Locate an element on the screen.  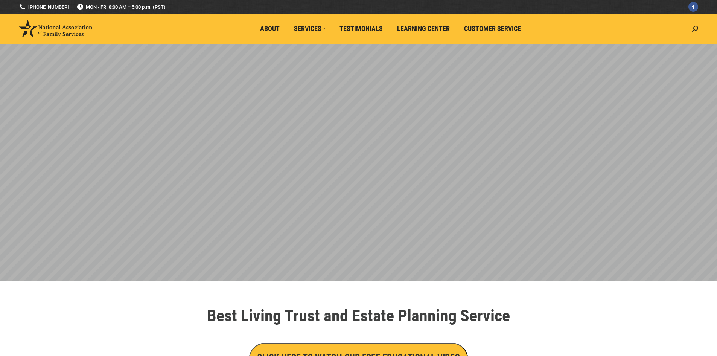
a: Customer Service is located at coordinates (492, 29).